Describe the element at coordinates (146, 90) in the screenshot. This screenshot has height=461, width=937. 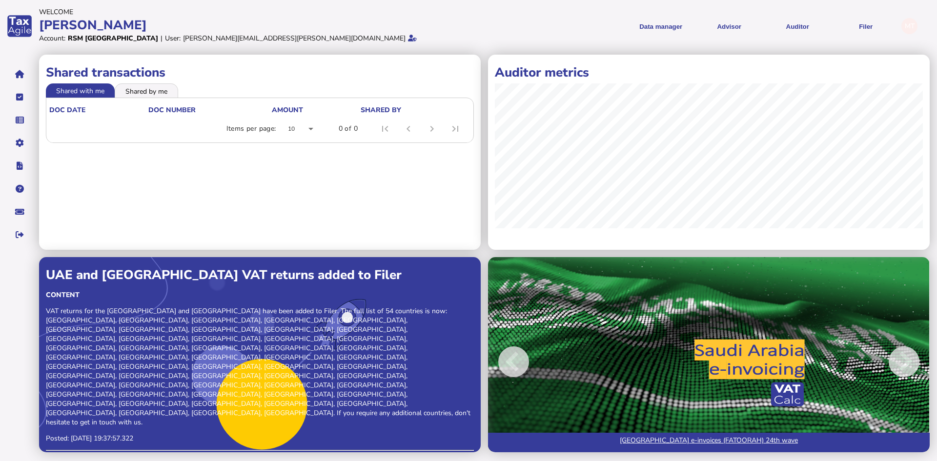
I see `li: Shared by me` at that location.